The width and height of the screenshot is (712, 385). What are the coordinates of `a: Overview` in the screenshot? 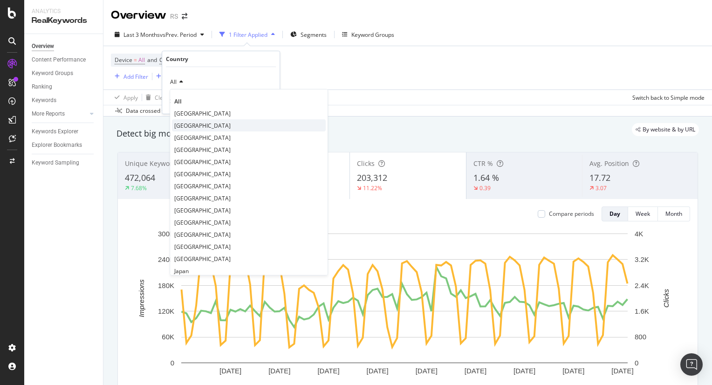 It's located at (64, 46).